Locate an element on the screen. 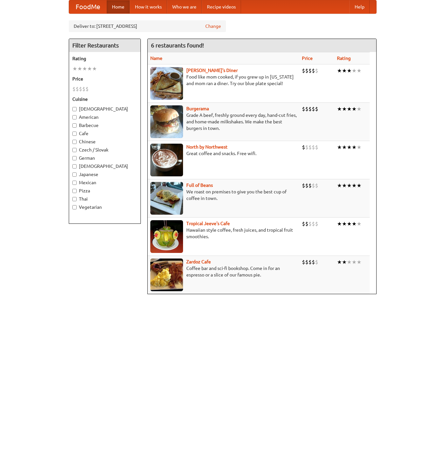  p: Hawaiian style coffee, fresh juices, and tropical fruit smoothies. is located at coordinates (223, 234).